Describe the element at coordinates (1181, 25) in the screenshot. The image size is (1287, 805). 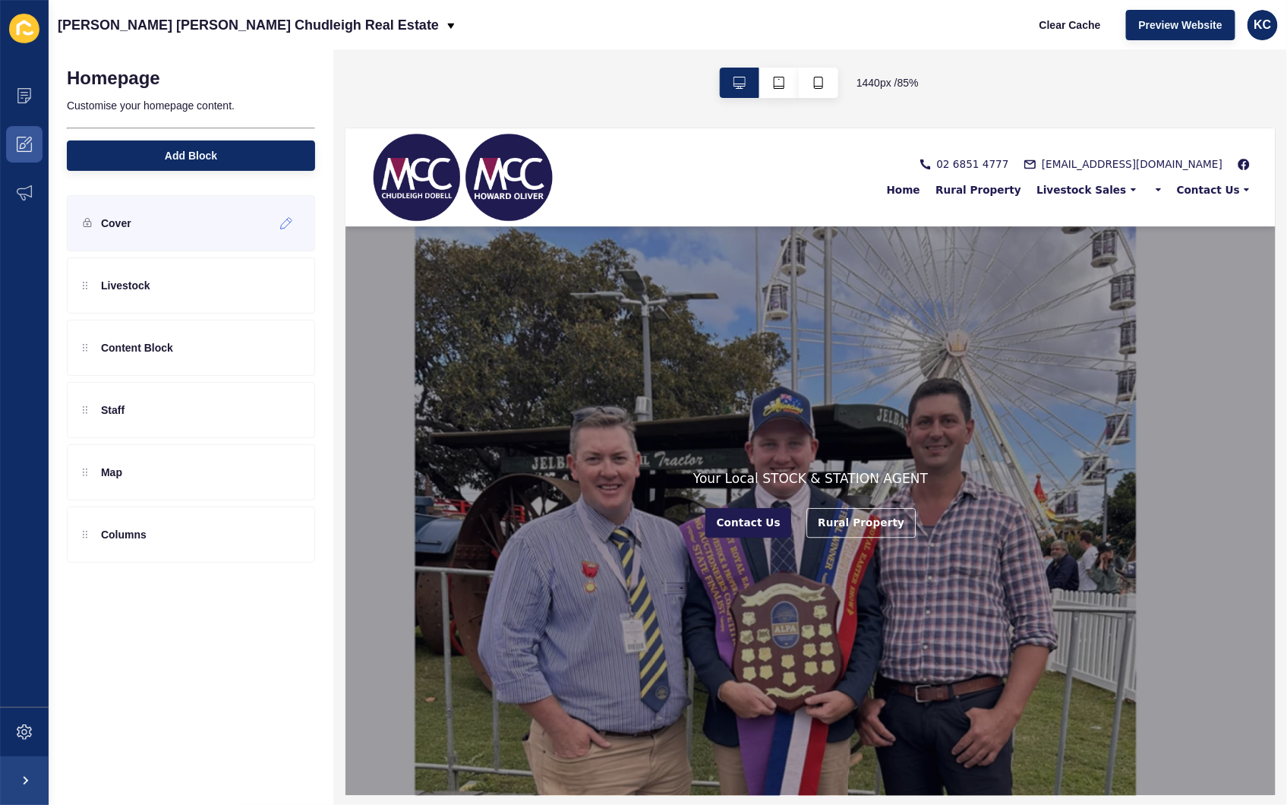
I see `span: Preview Website` at that location.